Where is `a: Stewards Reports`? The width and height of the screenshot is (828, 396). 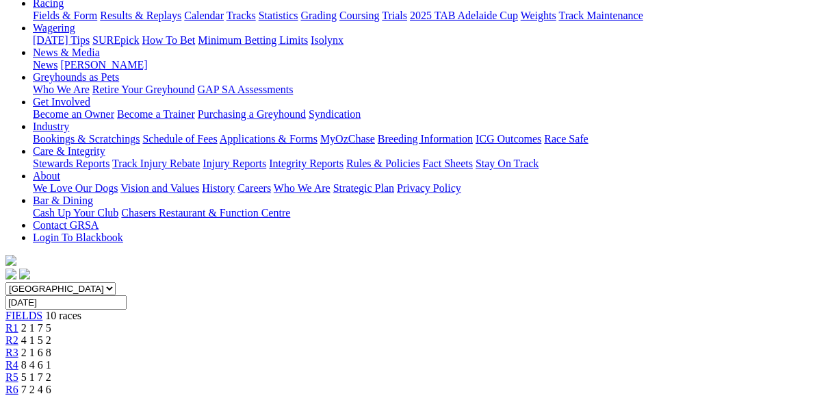
a: Stewards Reports is located at coordinates (71, 163).